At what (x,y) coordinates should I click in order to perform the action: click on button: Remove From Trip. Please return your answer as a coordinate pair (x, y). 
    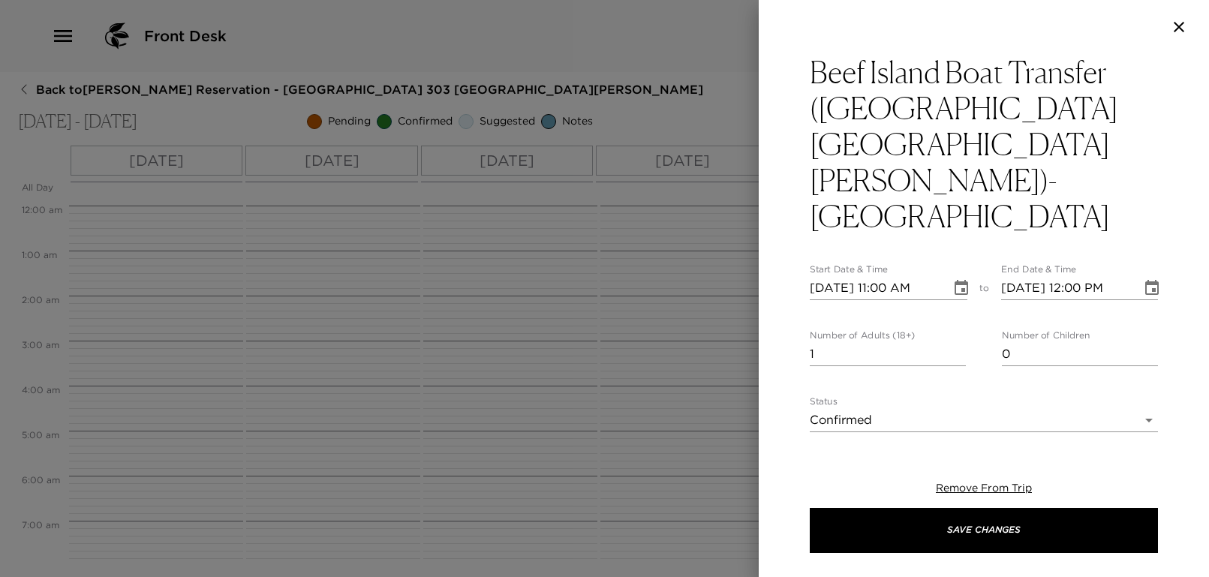
    Looking at the image, I should click on (984, 489).